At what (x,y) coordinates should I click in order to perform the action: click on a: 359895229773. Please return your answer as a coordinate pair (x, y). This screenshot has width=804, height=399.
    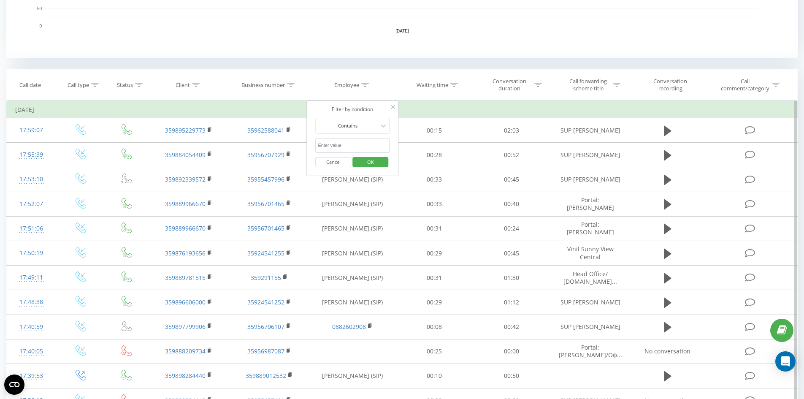
    Looking at the image, I should click on (185, 130).